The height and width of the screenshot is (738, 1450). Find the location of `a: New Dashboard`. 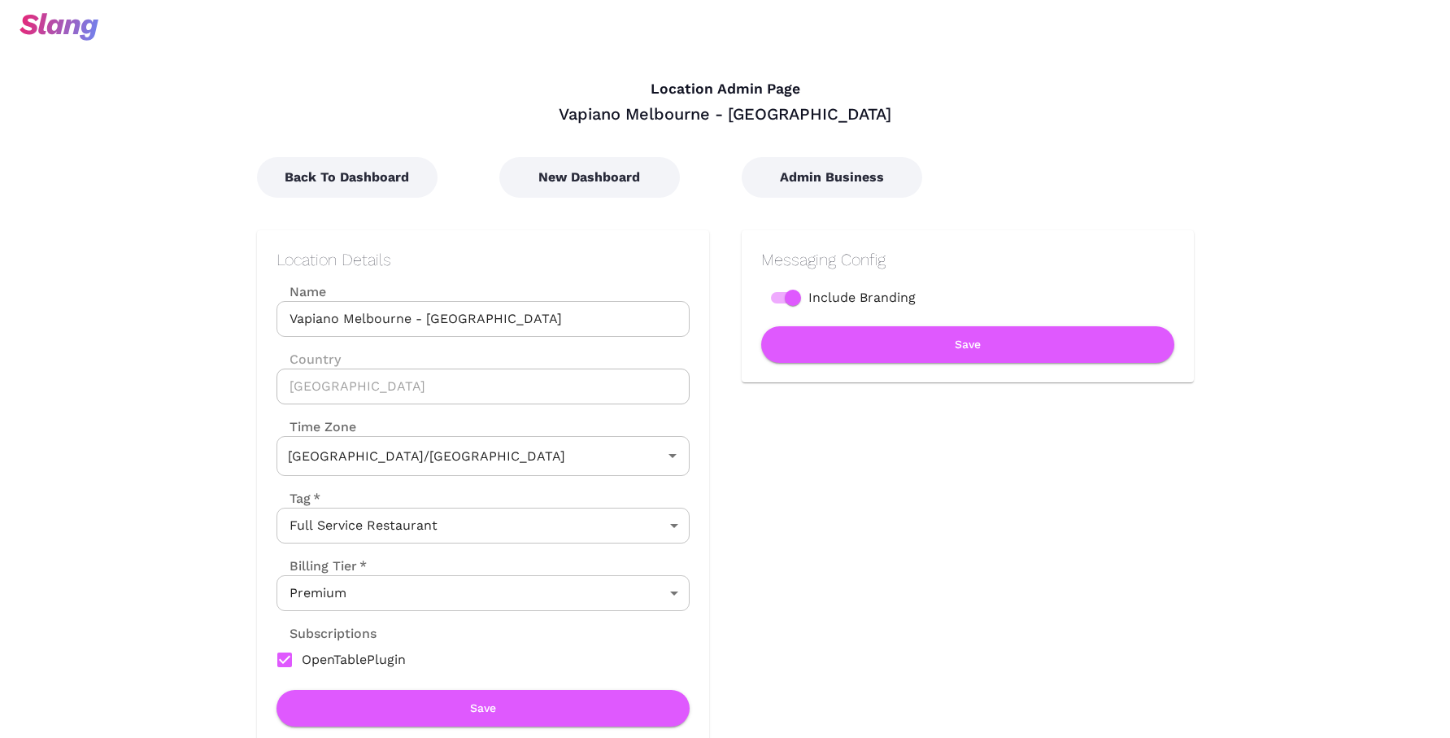

a: New Dashboard is located at coordinates (590, 176).